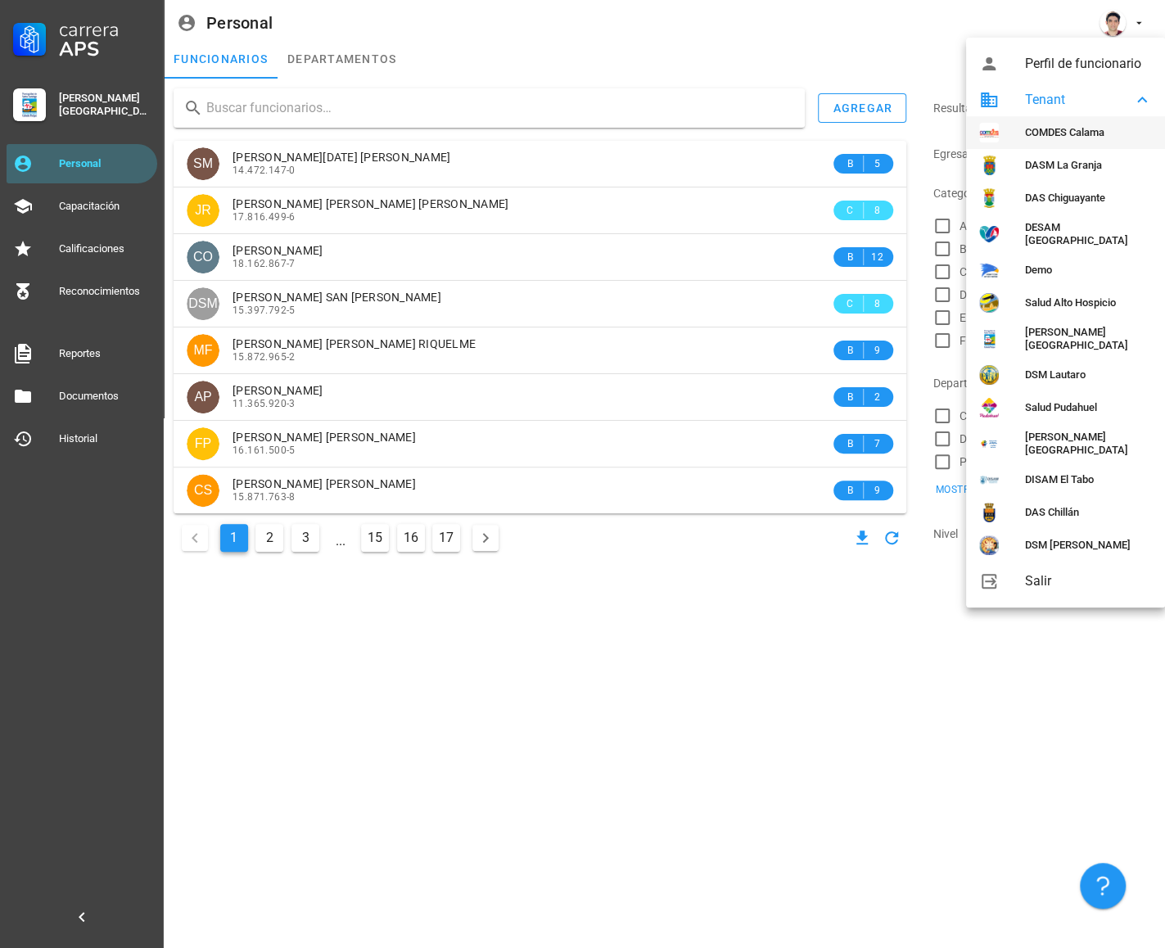 The width and height of the screenshot is (1165, 948). I want to click on a: Personal, so click(82, 164).